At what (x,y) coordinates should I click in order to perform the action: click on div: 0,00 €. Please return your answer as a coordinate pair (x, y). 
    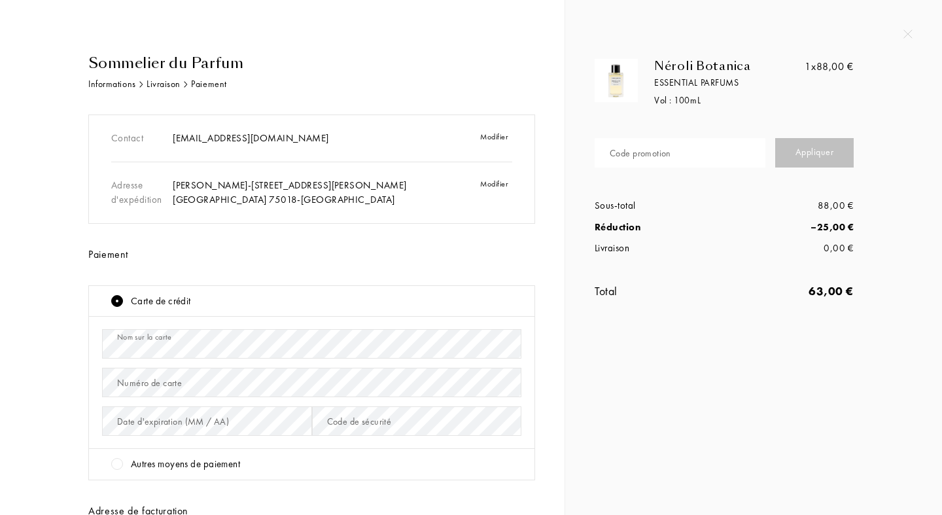
    Looking at the image, I should click on (789, 248).